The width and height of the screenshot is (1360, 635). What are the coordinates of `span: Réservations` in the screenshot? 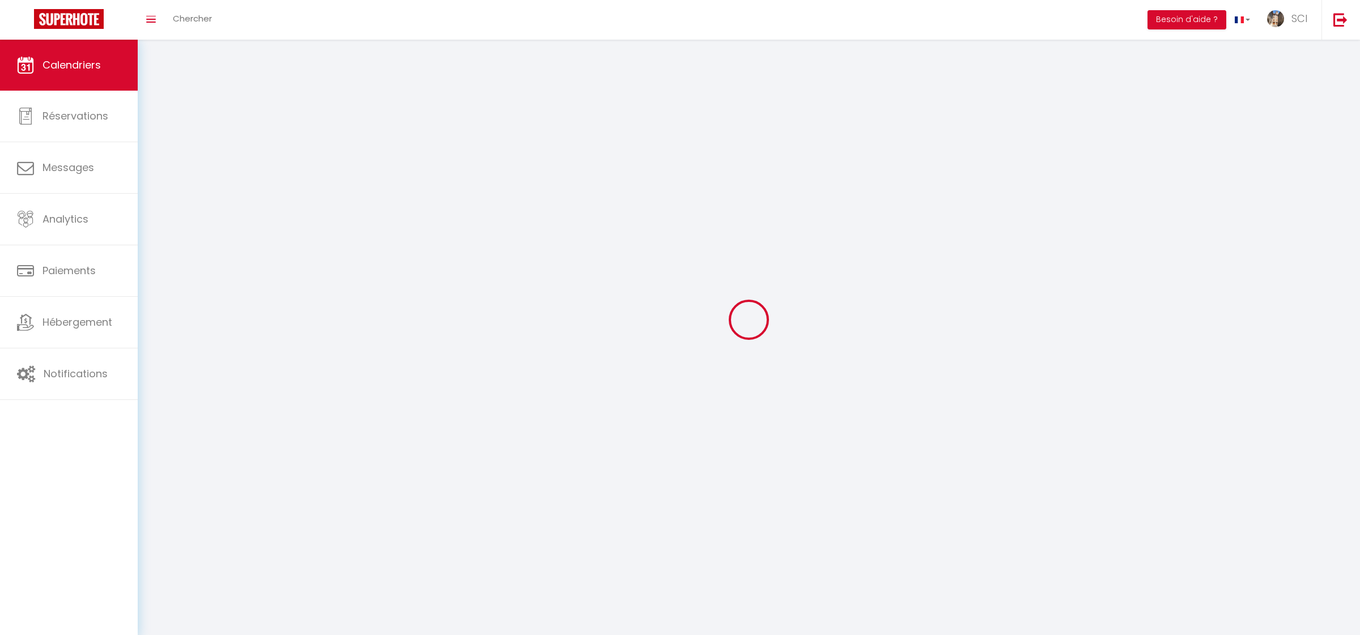 It's located at (75, 116).